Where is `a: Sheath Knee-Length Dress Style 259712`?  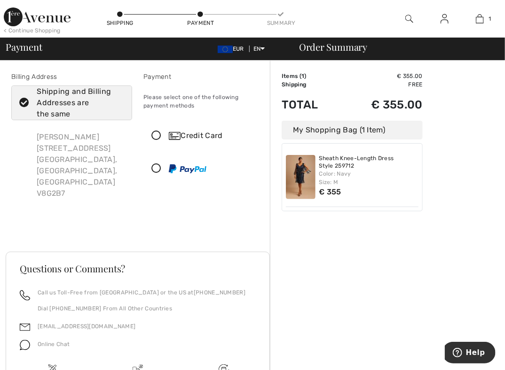 a: Sheath Knee-Length Dress Style 259712 is located at coordinates (369, 162).